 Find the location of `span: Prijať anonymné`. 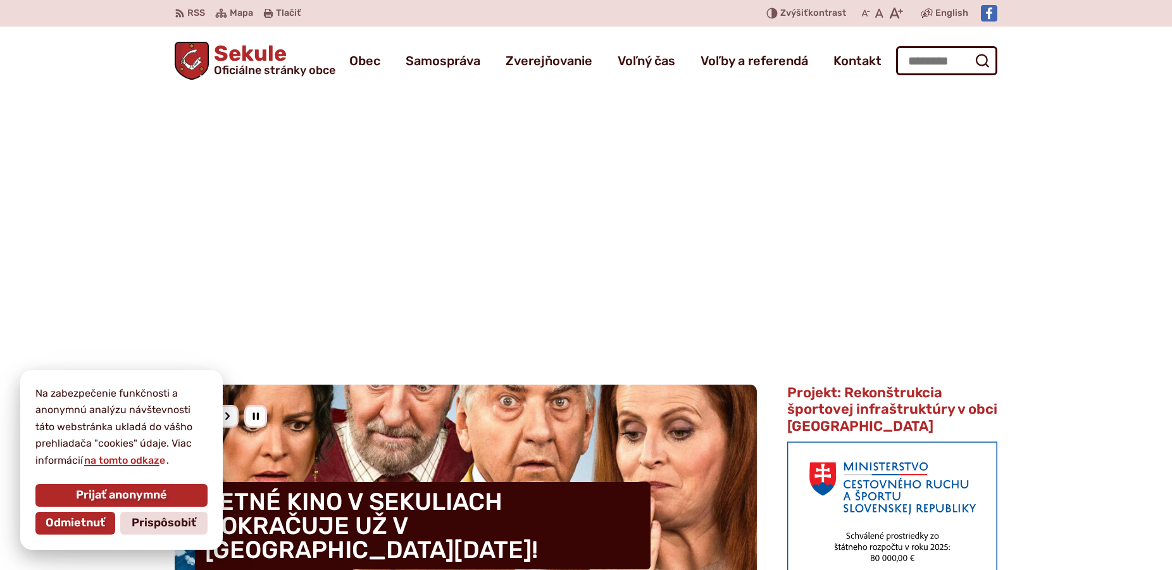

span: Prijať anonymné is located at coordinates (121, 495).